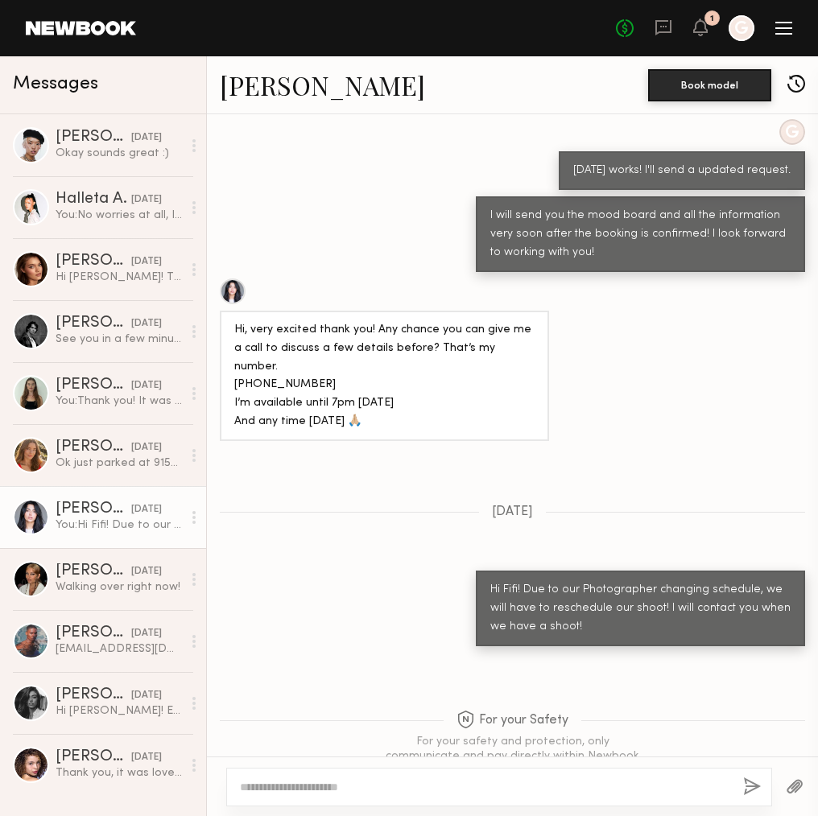  What do you see at coordinates (742, 28) in the screenshot?
I see `a: G` at bounding box center [742, 28].